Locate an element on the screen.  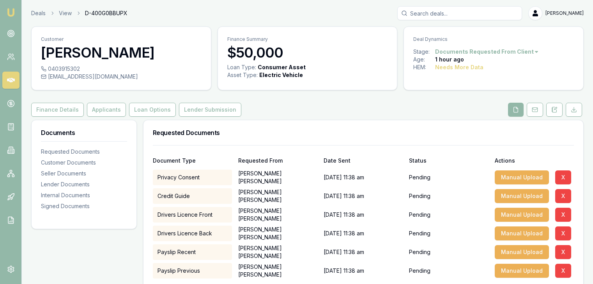
div: Payslip Previous is located at coordinates (192, 271).